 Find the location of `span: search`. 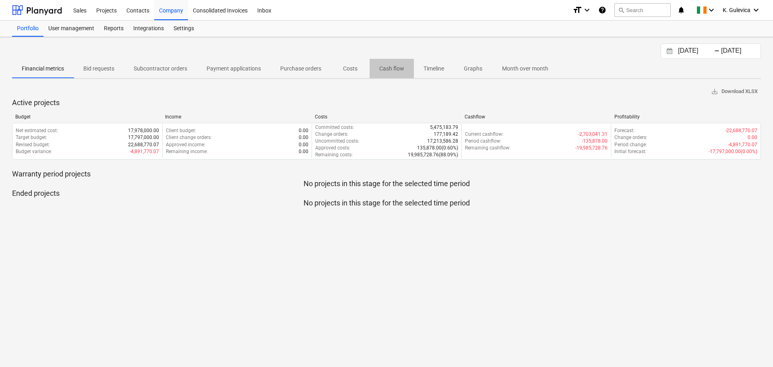

span: search is located at coordinates (622, 10).